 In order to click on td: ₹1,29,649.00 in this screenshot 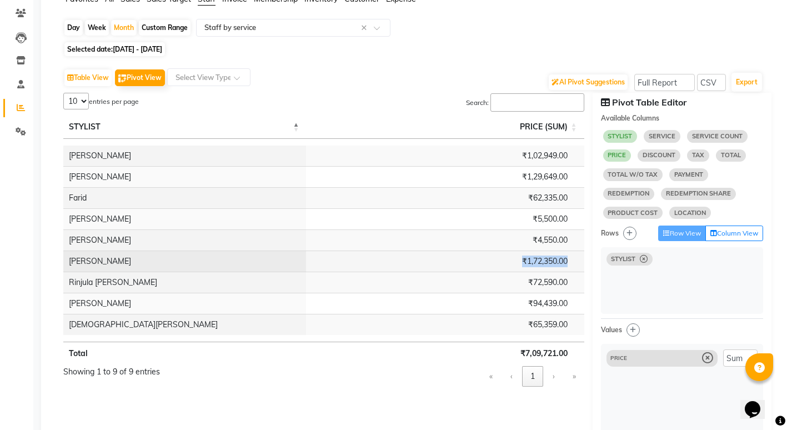, I will do `click(445, 177)`.